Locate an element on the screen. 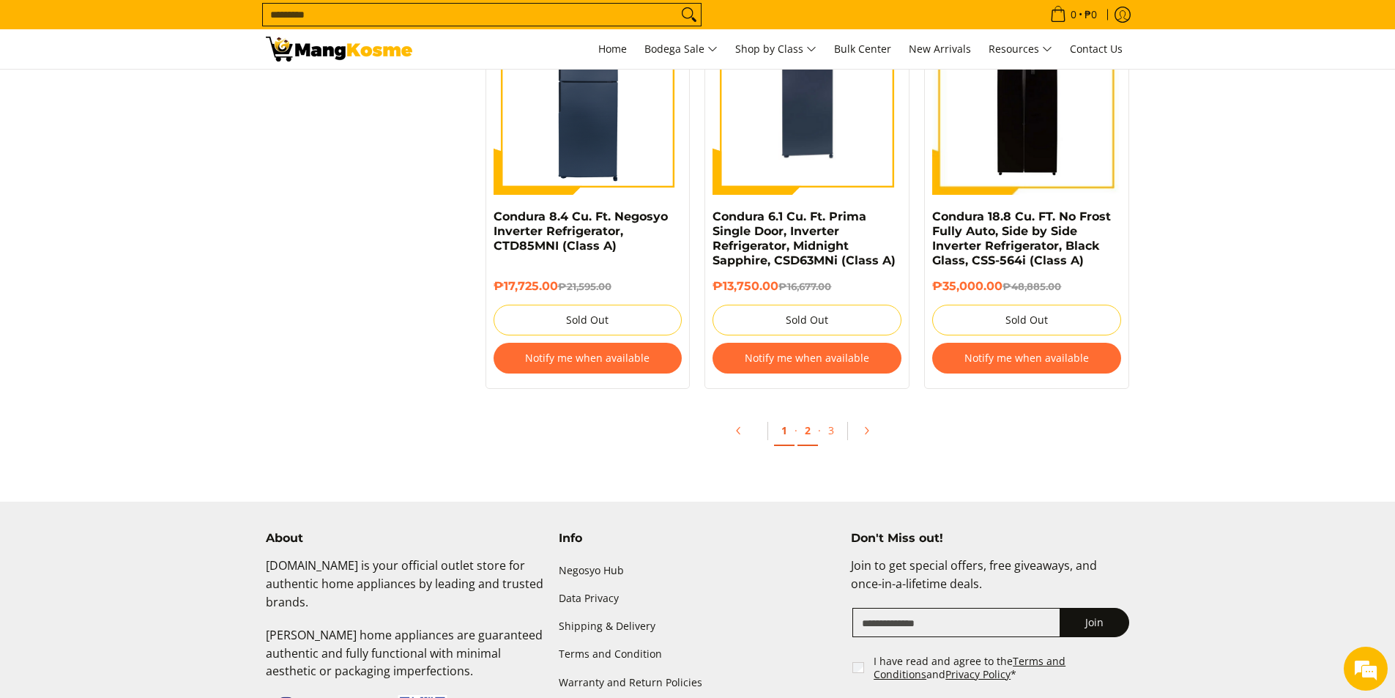 This screenshot has height=698, width=1395. a: Condura 8.4 Cu. Ft. Negosyo Inverter Refrigerator, CTD85MNI (Class A) is located at coordinates (581, 231).